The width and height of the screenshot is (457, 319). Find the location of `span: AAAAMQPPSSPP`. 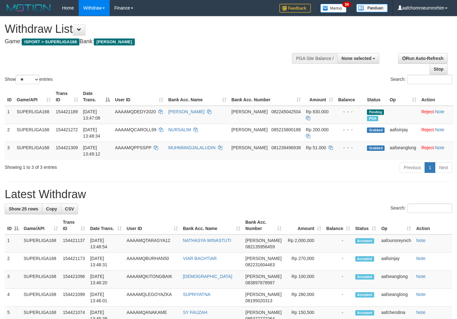

span: AAAAMQPPSSPP is located at coordinates (133, 147).